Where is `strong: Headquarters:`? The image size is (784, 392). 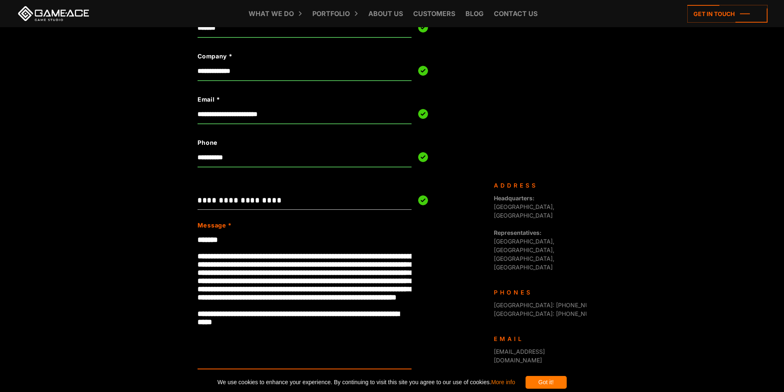
strong: Headquarters: is located at coordinates (514, 198).